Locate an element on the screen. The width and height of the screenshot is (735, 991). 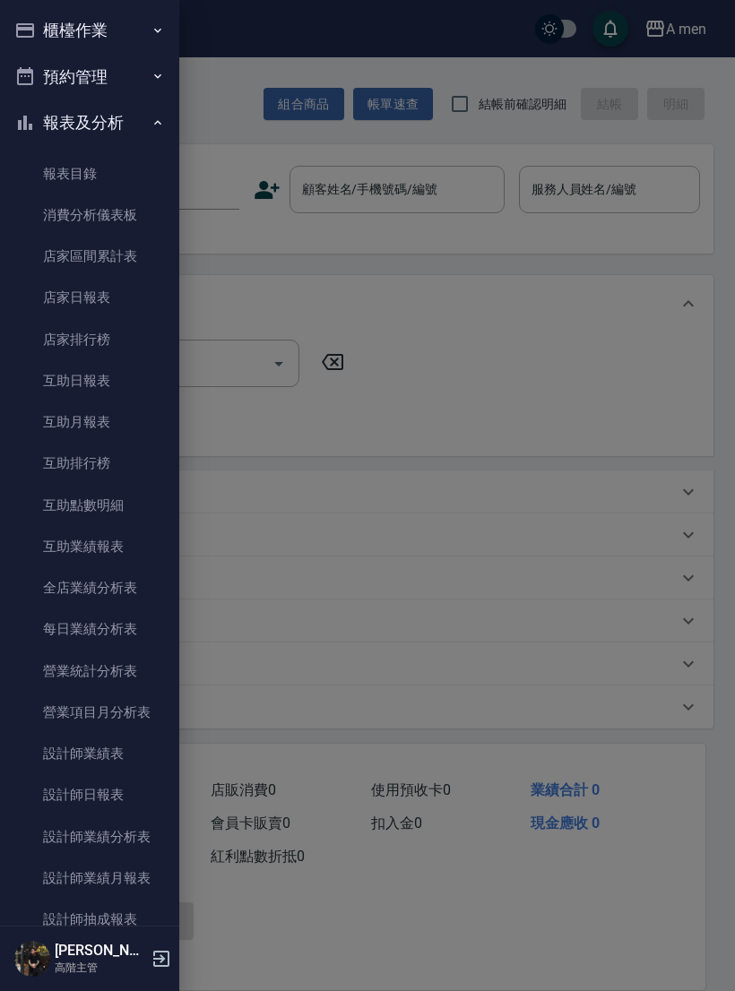
a: 店家日報表 is located at coordinates (90, 297).